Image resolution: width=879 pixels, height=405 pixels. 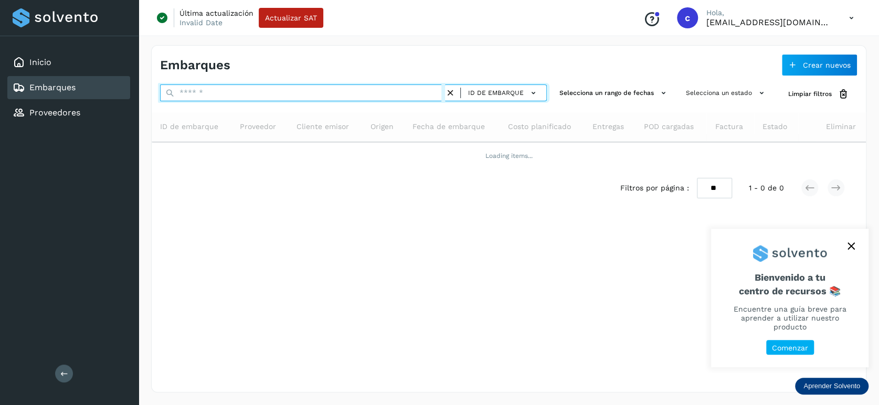 I want to click on span: Actualizar SAT, so click(x=291, y=18).